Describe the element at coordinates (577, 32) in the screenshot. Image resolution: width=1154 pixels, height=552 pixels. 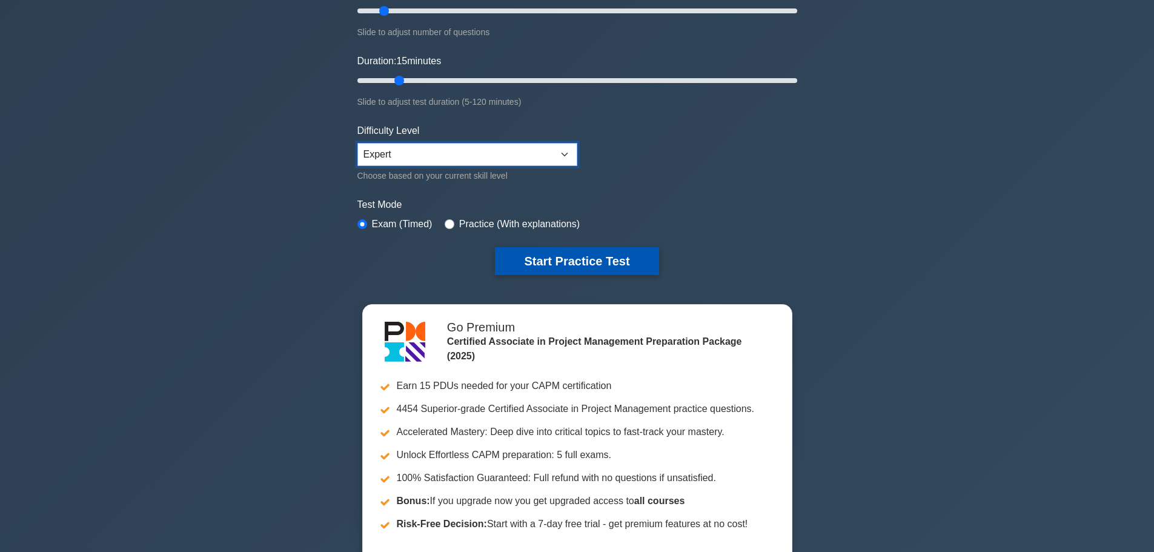
I see `div: Slide to adjust number of questions` at that location.